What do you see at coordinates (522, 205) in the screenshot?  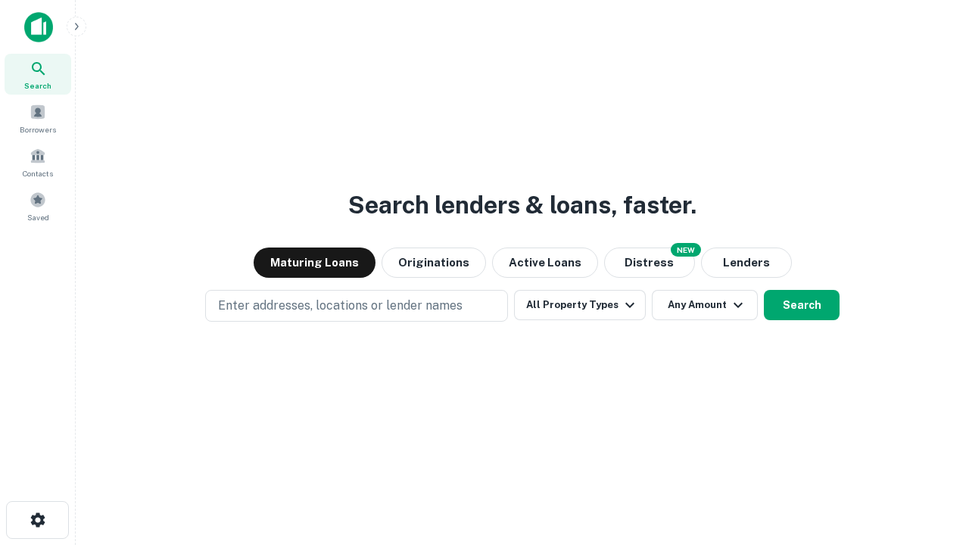 I see `h3: Search lenders & loans, faster.` at bounding box center [522, 205].